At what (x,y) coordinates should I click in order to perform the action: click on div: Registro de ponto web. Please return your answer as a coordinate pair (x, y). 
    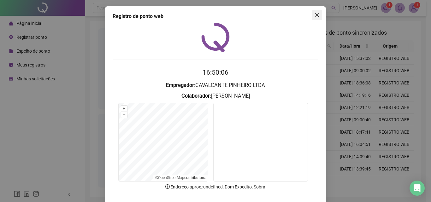
    Looking at the image, I should click on (215, 16).